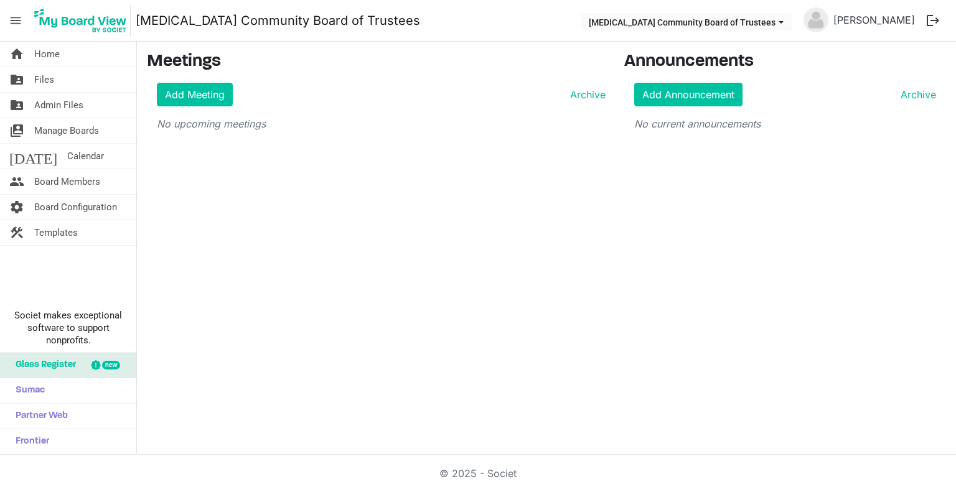  I want to click on img: no-profile-picture.svg, so click(816, 20).